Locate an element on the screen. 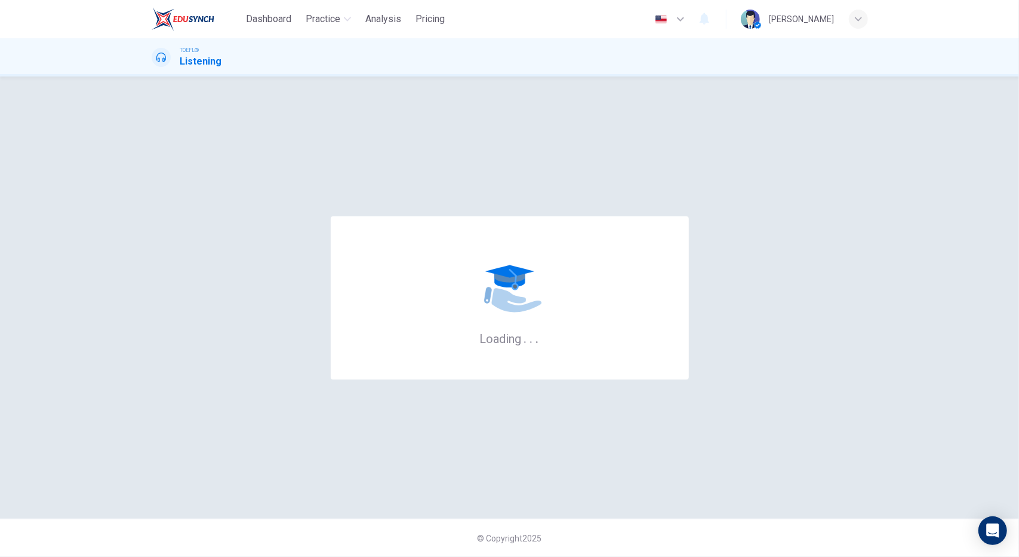 The width and height of the screenshot is (1019, 557). a: Analysis is located at coordinates (383, 19).